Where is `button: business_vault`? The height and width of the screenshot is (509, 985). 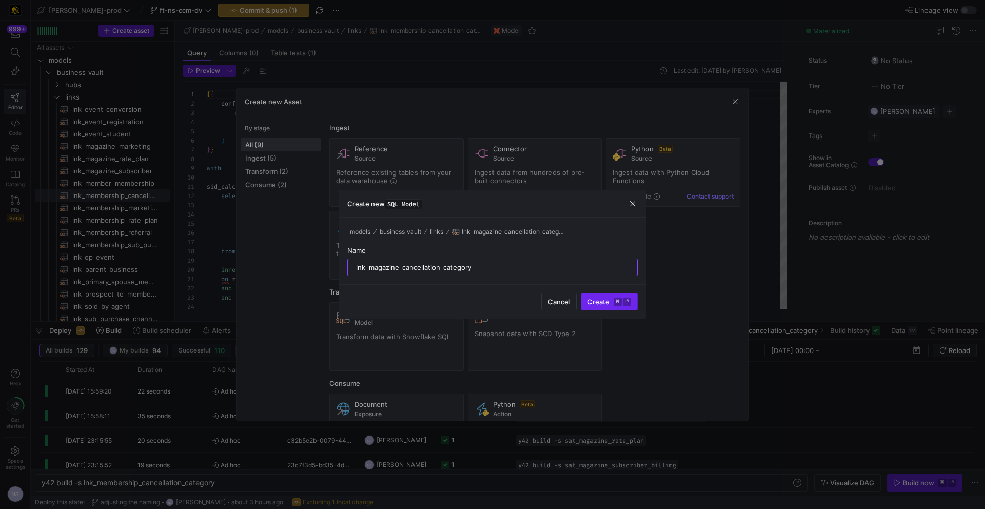 button: business_vault is located at coordinates (400, 232).